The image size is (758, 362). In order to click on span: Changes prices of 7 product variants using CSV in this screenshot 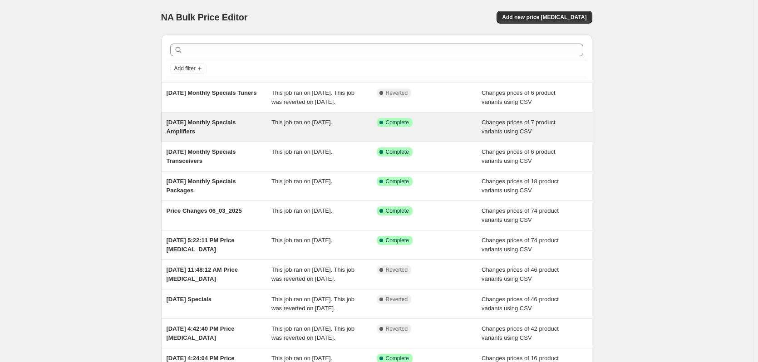, I will do `click(518, 127)`.